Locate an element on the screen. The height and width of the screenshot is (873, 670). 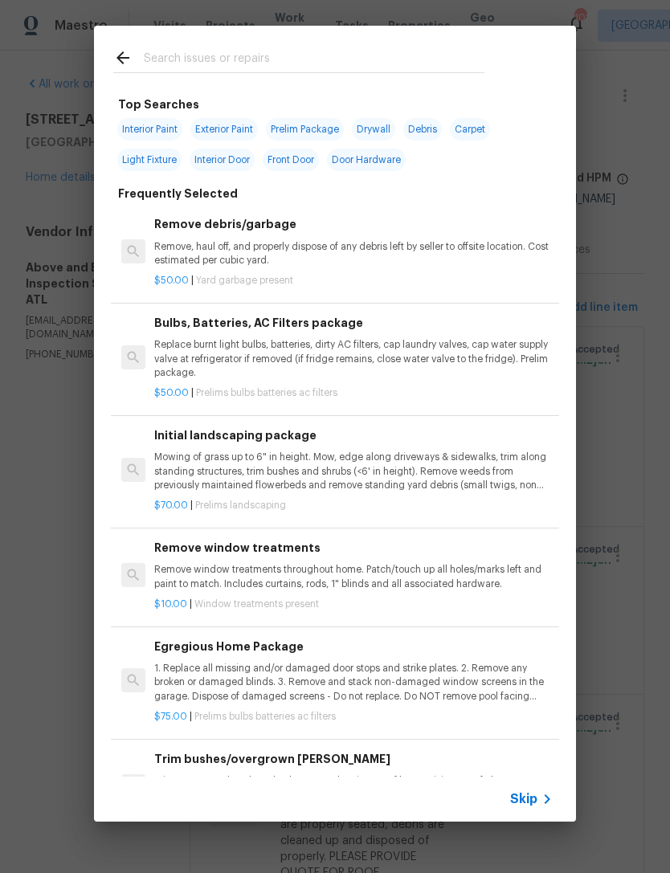
input: Search issues or repairs is located at coordinates (314, 60).